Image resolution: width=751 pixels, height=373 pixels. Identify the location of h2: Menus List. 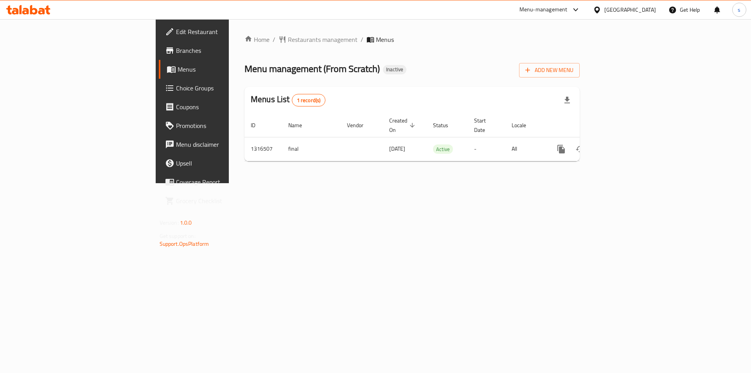
(288, 100).